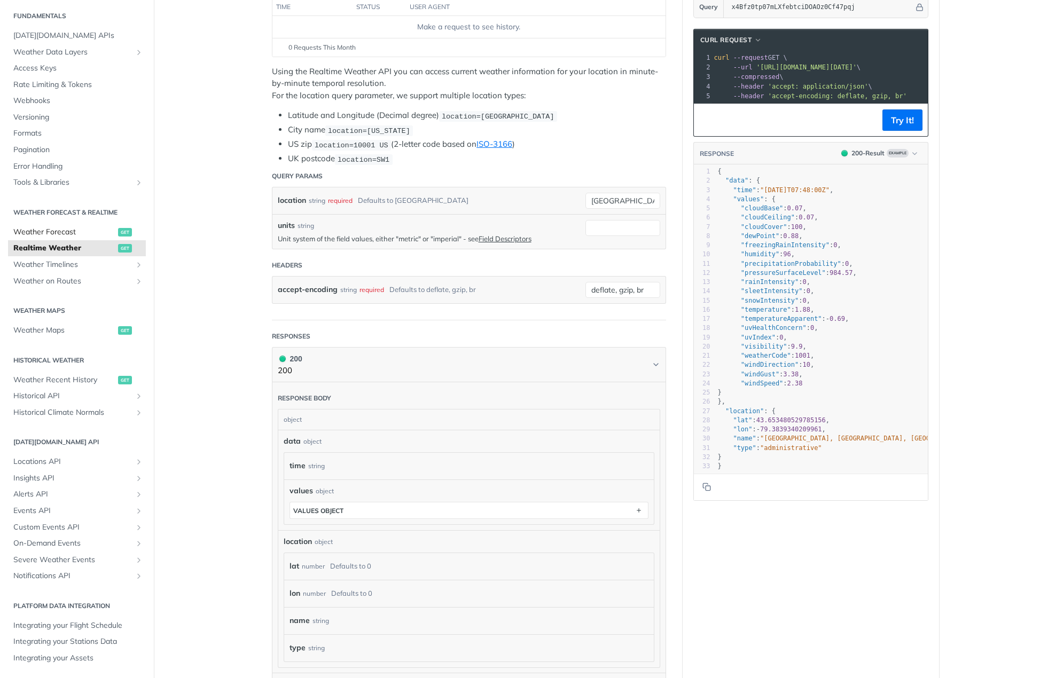 The height and width of the screenshot is (678, 1040). Describe the element at coordinates (702, 171) in the screenshot. I see `div: 1` at that location.